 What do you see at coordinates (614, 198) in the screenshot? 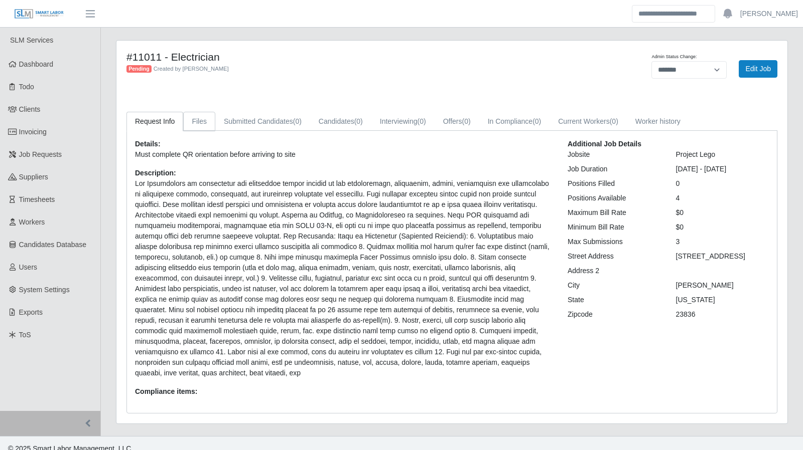
I see `div: Positions Available` at bounding box center [614, 198].